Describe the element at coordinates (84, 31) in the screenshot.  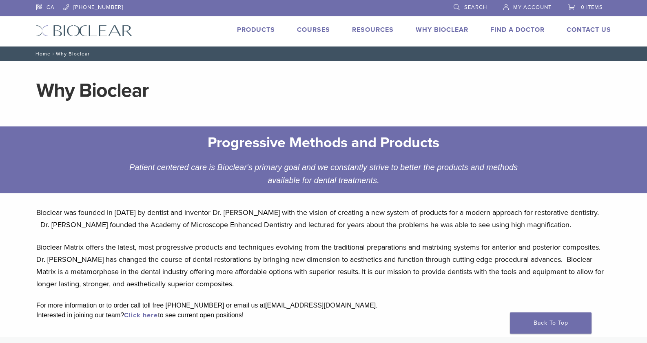
I see `img: Bioclear` at that location.